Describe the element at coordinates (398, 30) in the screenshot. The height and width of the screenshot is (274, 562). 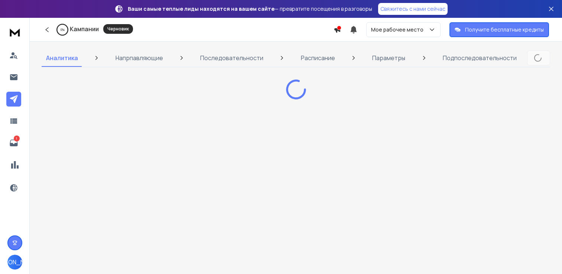
I see `p: Мое рабочее место` at that location.